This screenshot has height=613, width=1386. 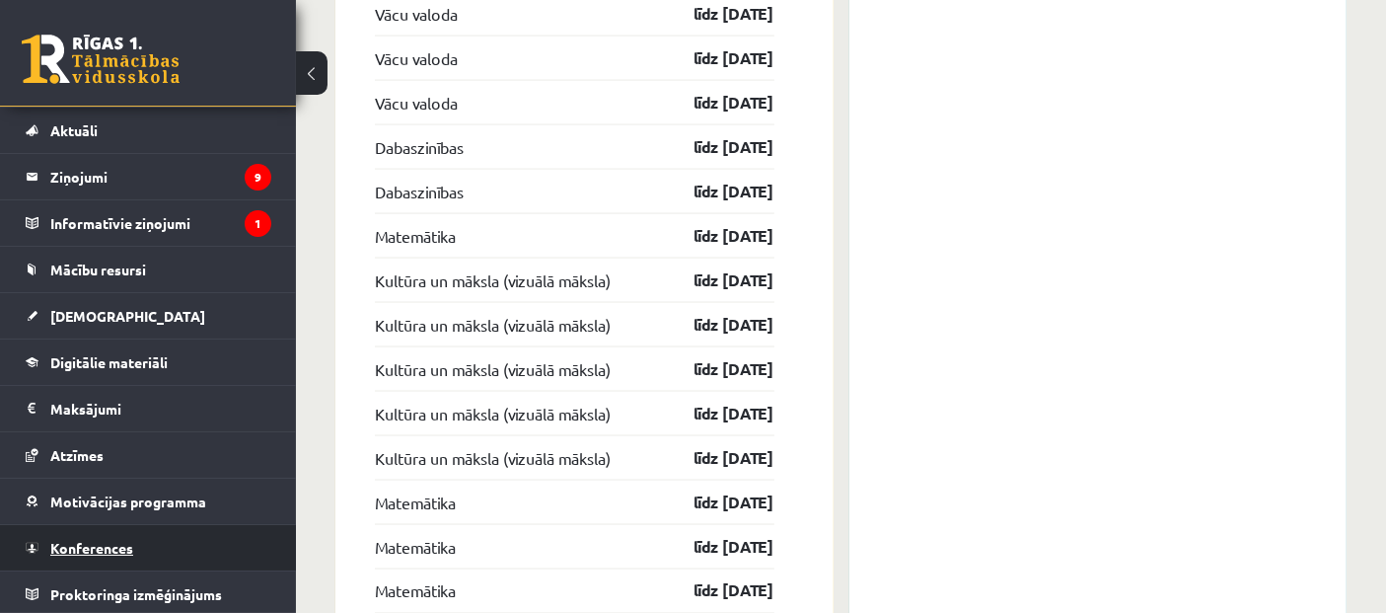 I want to click on legend: Ziņojumi, so click(x=161, y=177).